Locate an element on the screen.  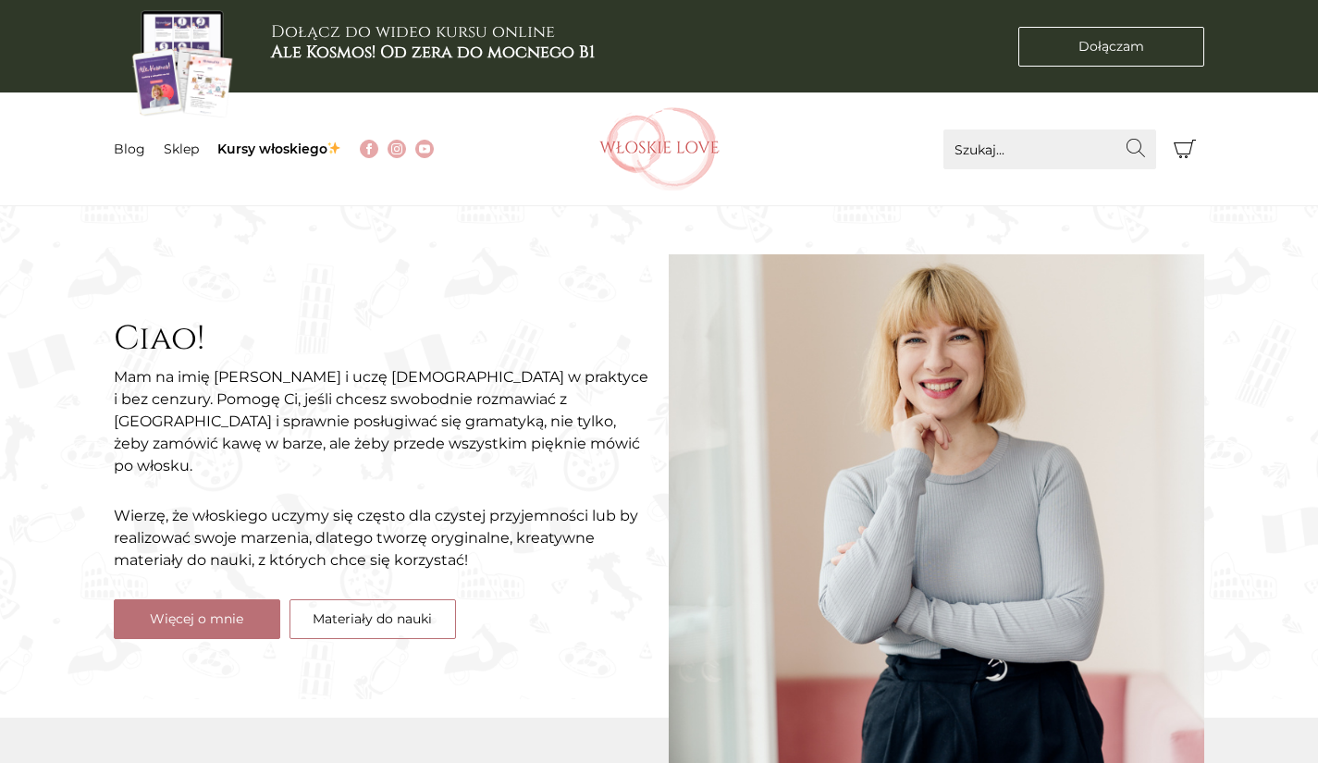
h2: Ciao! is located at coordinates (382, 339).